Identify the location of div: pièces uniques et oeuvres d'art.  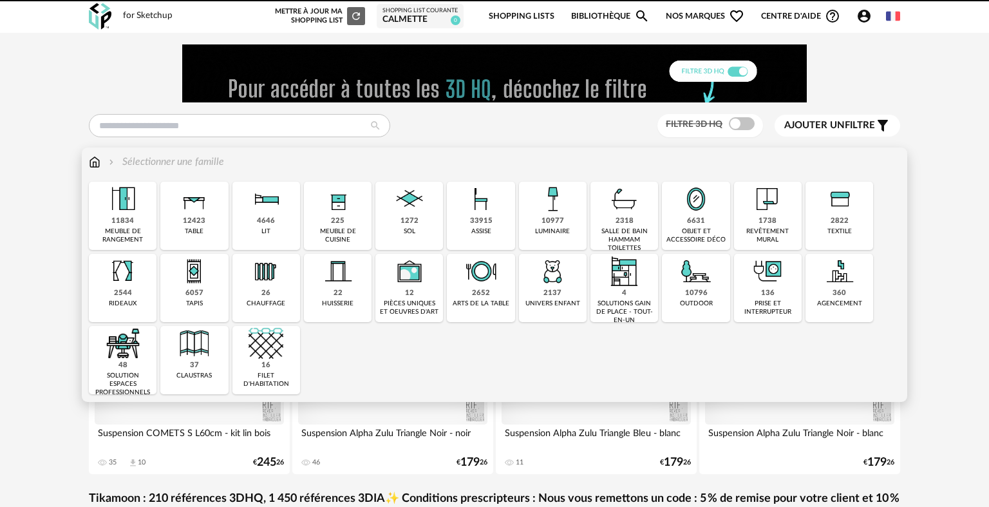
(409, 308).